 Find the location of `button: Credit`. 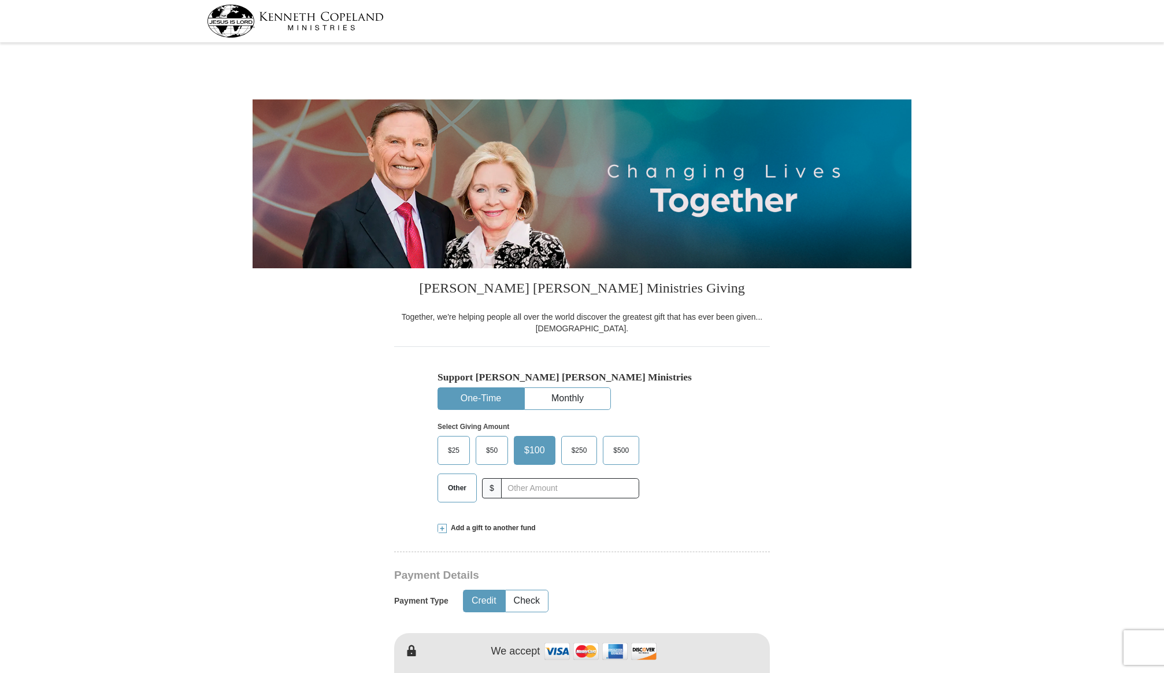

button: Credit is located at coordinates (484, 600).